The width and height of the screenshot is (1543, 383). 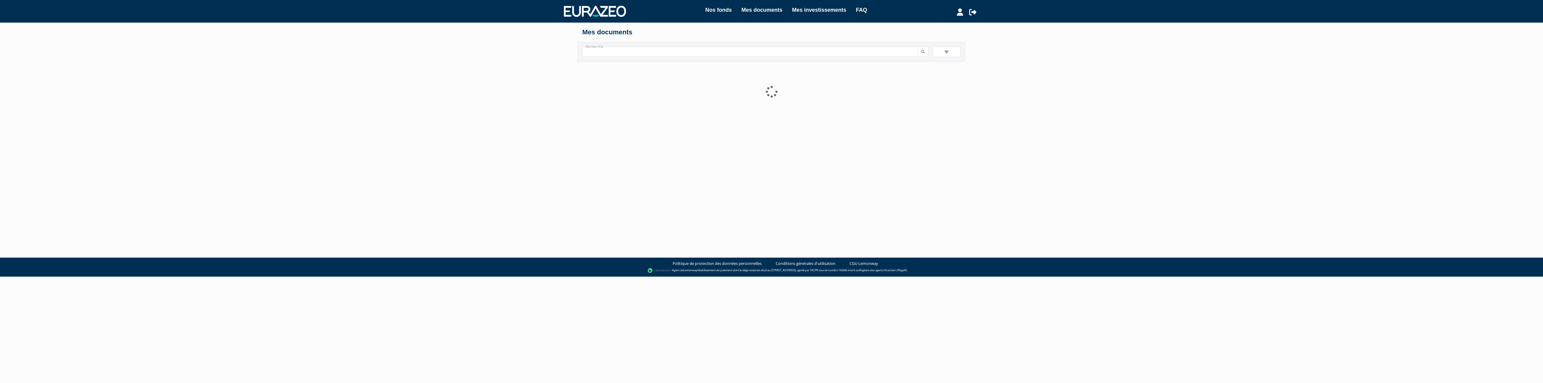 What do you see at coordinates (861, 10) in the screenshot?
I see `a: FAQ` at bounding box center [861, 10].